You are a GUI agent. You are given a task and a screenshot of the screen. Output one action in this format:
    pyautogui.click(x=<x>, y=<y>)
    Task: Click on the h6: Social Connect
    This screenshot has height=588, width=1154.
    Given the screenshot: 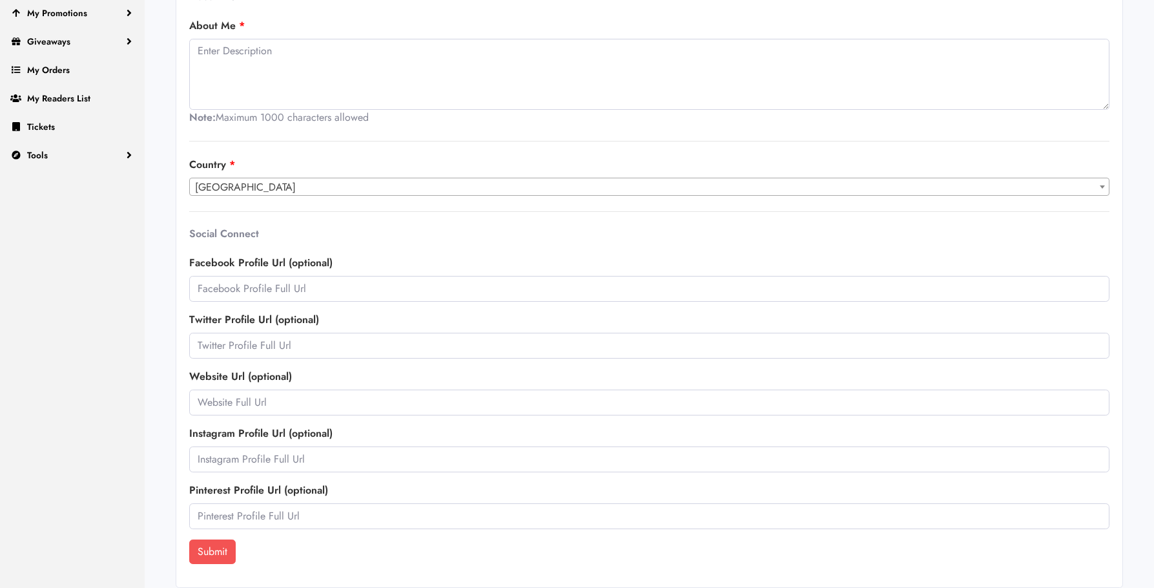 What is the action you would take?
    pyautogui.click(x=649, y=233)
    